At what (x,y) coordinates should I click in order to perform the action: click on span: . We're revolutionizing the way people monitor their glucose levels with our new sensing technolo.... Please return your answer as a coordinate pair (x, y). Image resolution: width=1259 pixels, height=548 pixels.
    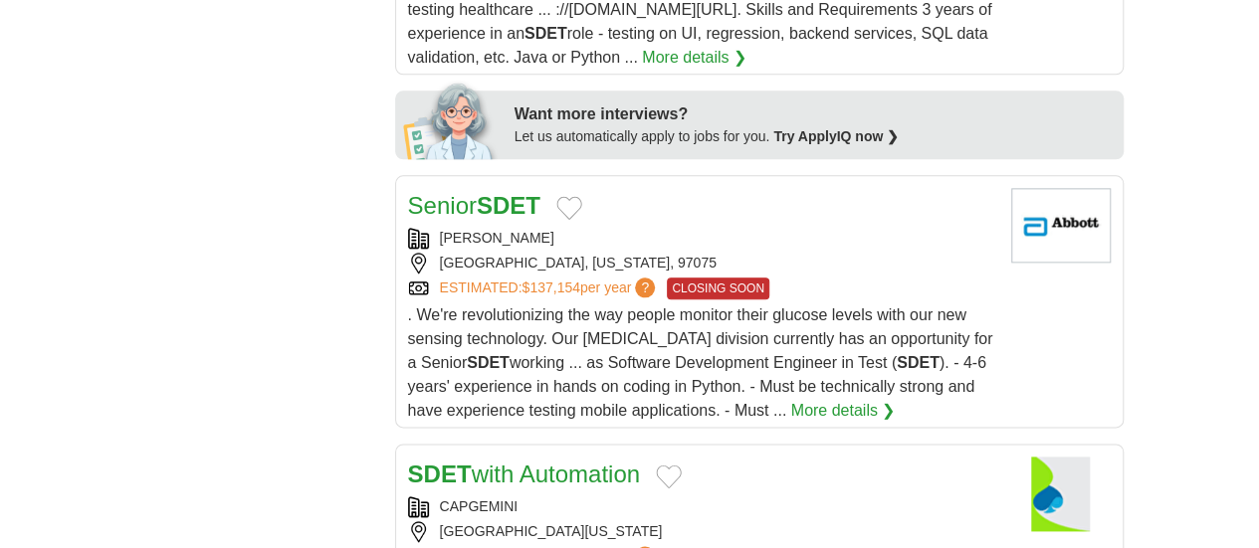
    Looking at the image, I should click on (701, 362).